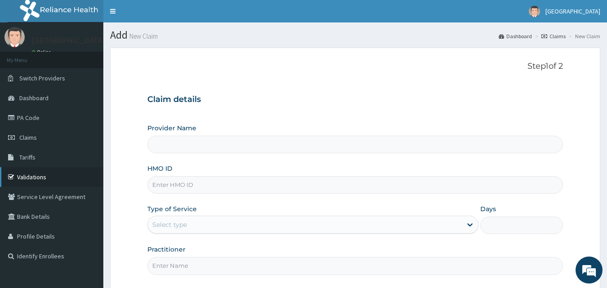  Describe the element at coordinates (355, 35) in the screenshot. I see `h1: Add` at that location.